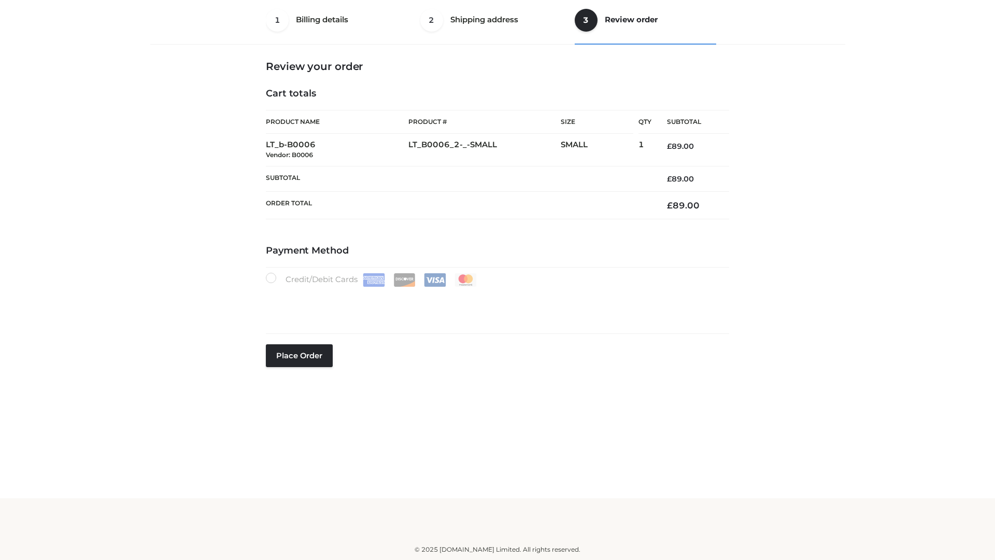  Describe the element at coordinates (485, 150) in the screenshot. I see `td: LT_B0006_2-_-SMALL` at that location.